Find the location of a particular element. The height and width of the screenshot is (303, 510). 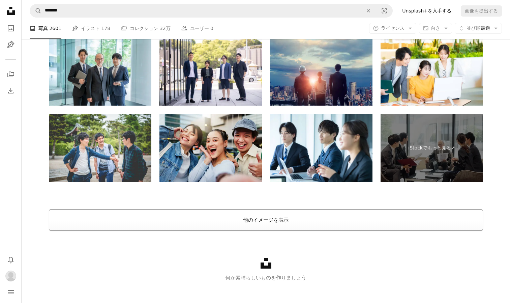

button: 画像を提出する is located at coordinates (481, 11).